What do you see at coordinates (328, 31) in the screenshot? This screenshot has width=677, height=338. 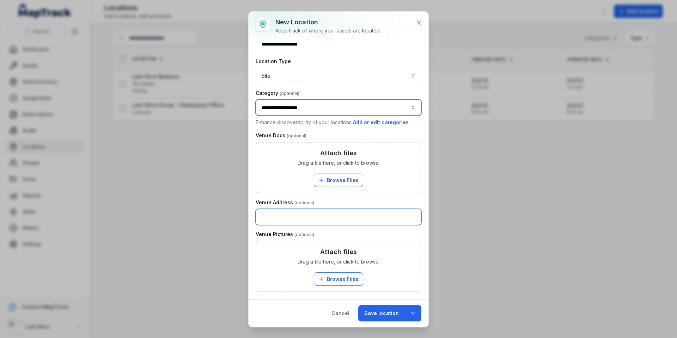 I see `div: Keep track of where your assets are located.` at bounding box center [328, 31].